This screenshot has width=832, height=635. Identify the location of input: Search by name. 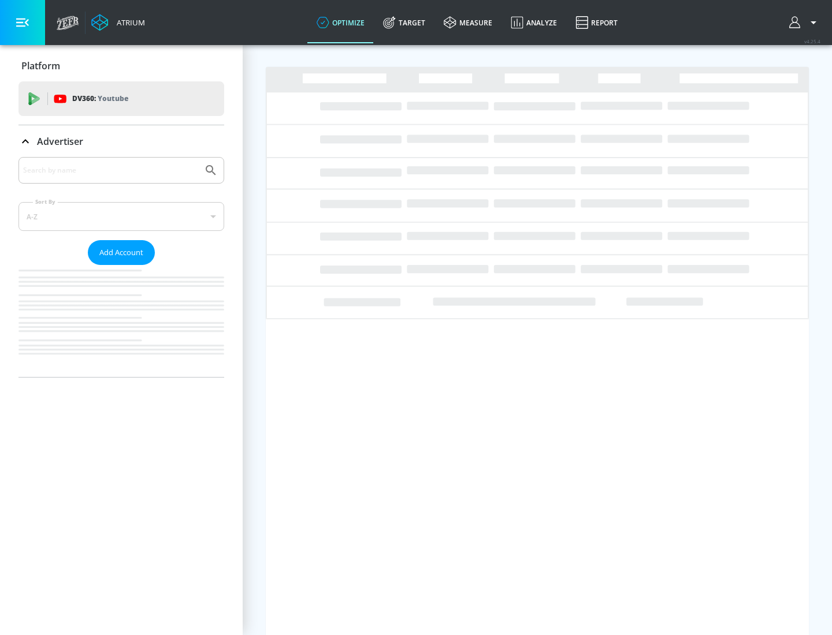
(110, 170).